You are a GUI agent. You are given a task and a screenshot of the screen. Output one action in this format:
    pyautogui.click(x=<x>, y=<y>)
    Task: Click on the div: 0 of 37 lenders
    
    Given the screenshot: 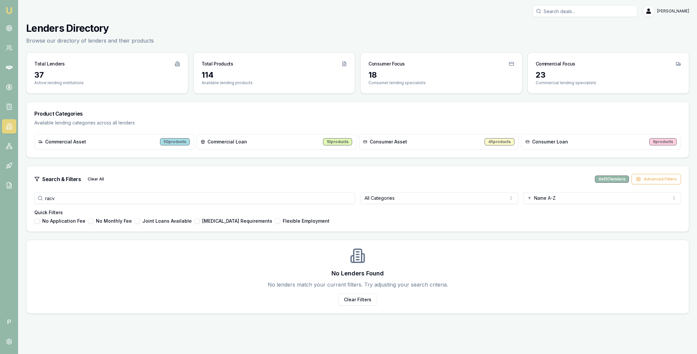 What is the action you would take?
    pyautogui.click(x=612, y=179)
    